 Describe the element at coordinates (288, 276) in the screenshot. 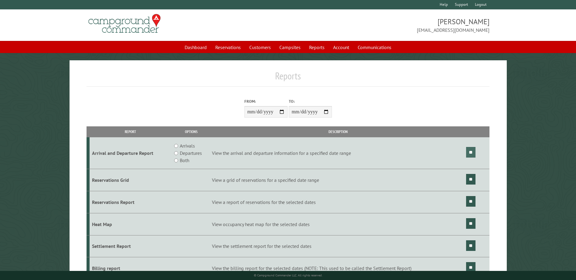

I see `small: © Campground Commander LLC. All rights reserved.` at that location.